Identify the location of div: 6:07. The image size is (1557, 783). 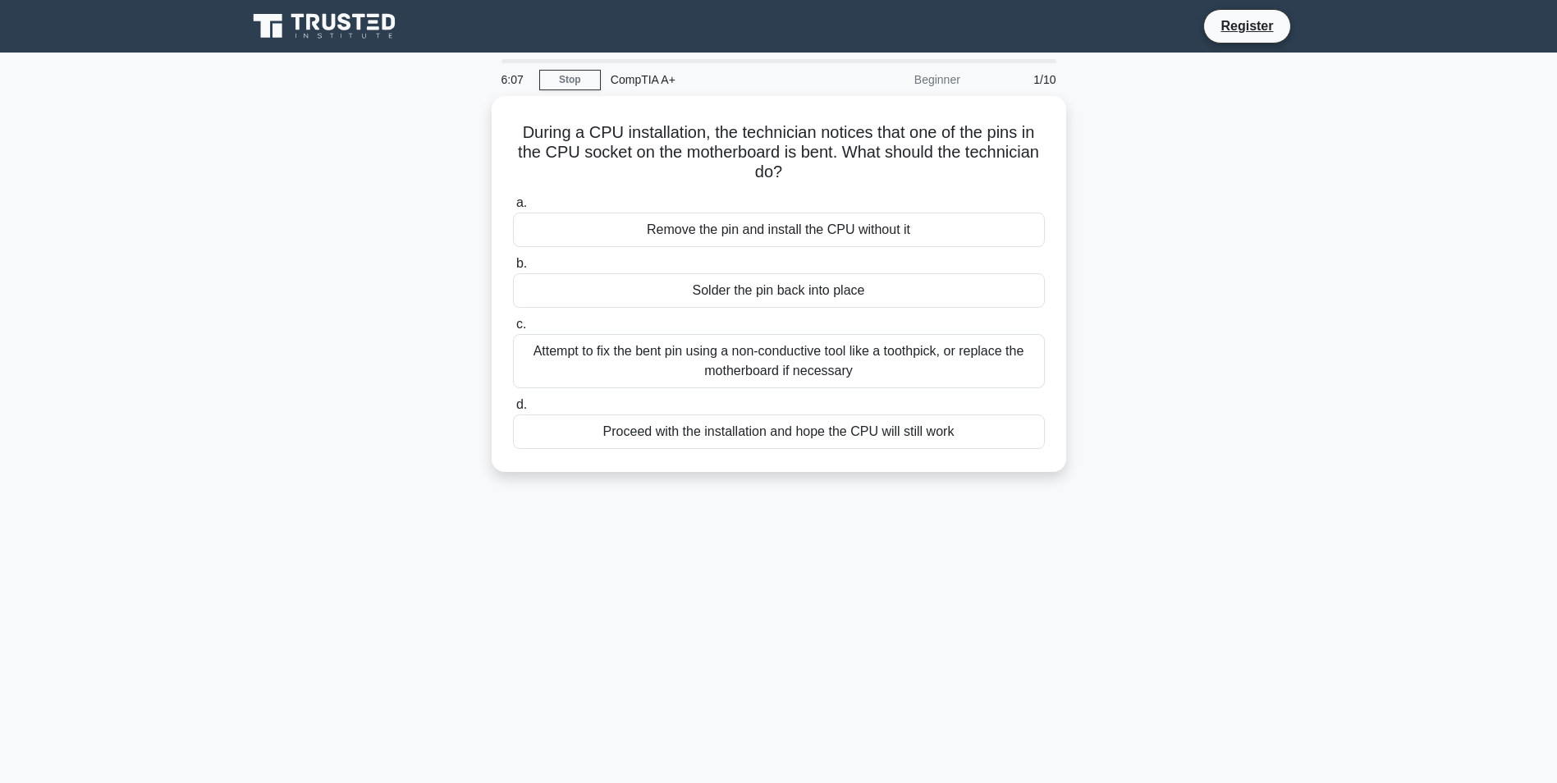
(516, 80).